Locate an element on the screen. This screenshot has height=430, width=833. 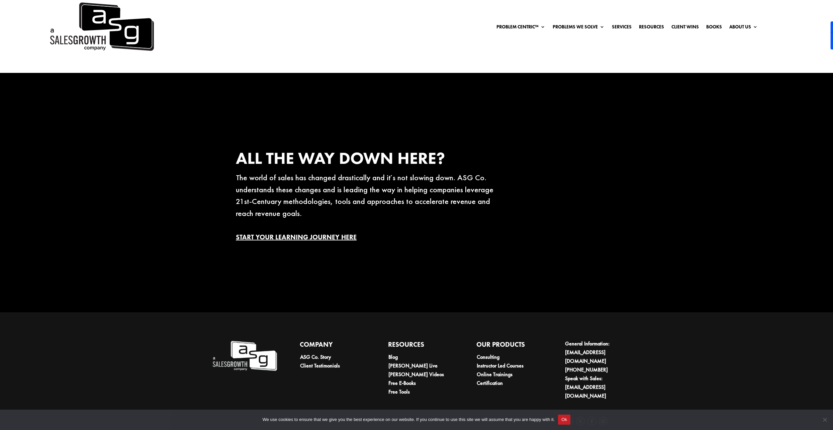
li: General Information: is located at coordinates (598, 353).